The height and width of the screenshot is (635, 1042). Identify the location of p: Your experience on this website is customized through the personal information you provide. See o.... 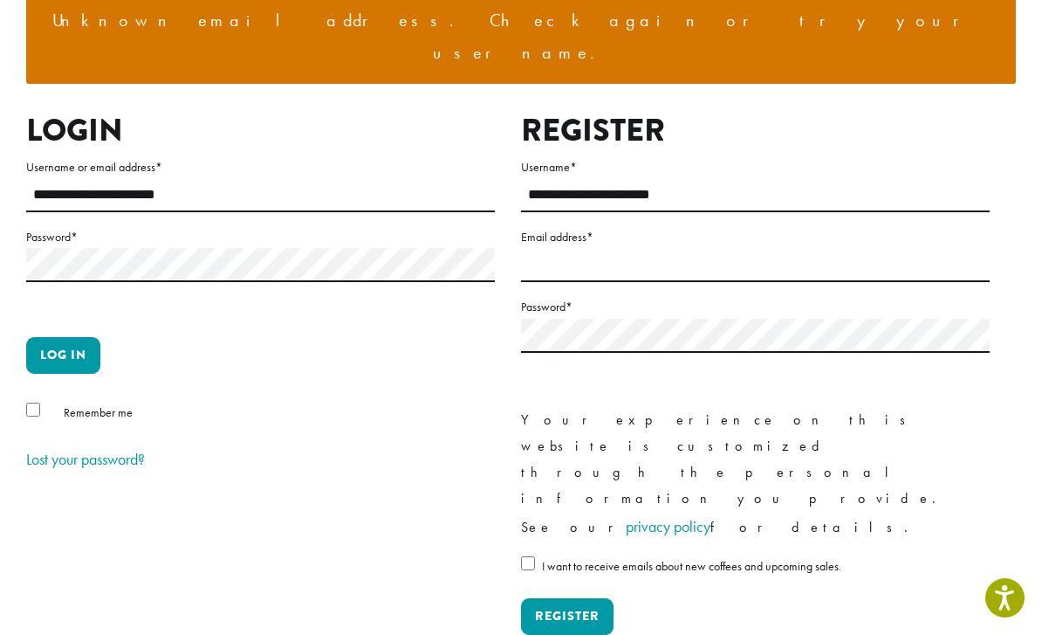
(755, 474).